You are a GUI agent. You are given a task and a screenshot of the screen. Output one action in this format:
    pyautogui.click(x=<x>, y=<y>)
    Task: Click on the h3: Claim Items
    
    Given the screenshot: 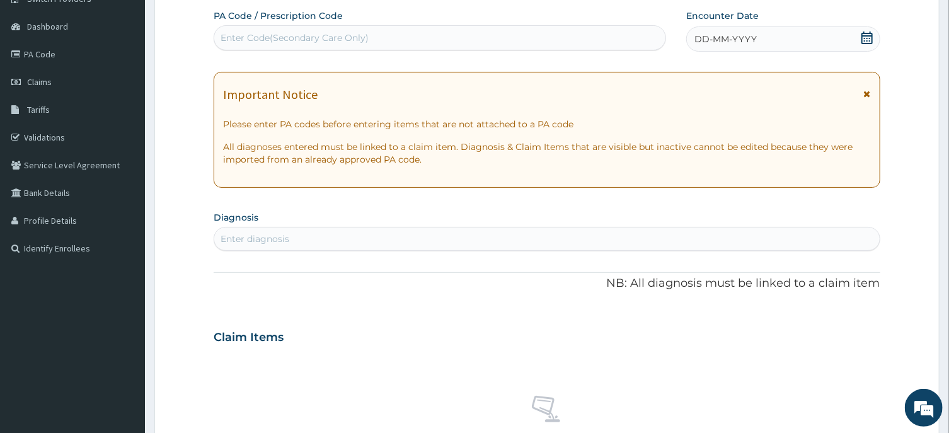 What is the action you would take?
    pyautogui.click(x=248, y=338)
    